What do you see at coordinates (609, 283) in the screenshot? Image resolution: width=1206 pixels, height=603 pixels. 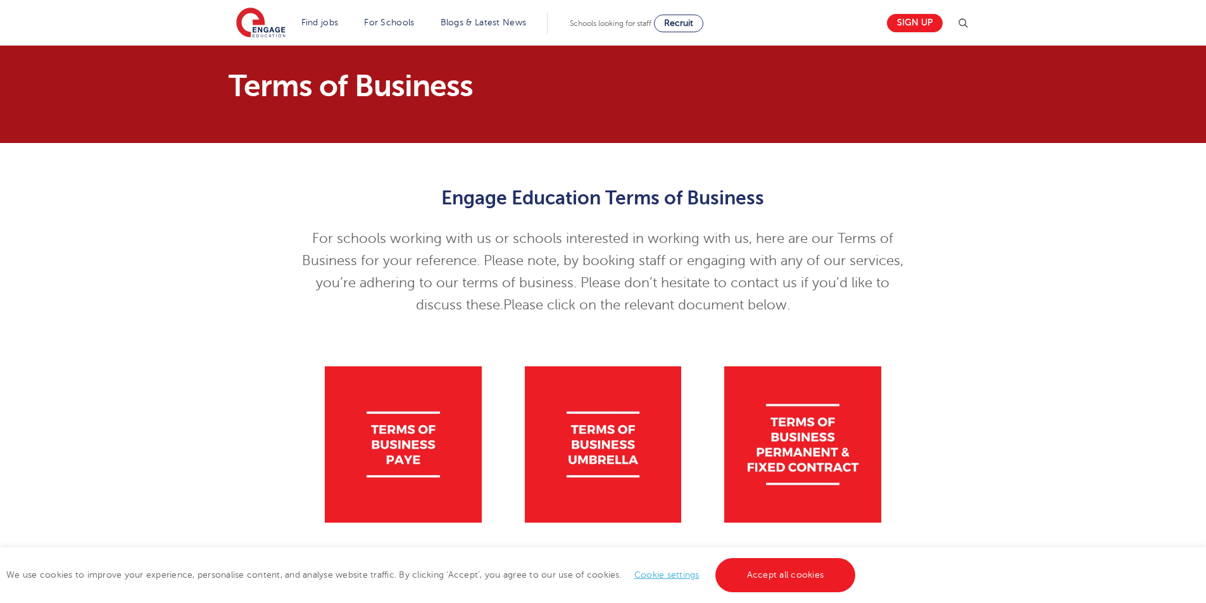 I see `span: y booking staff or engaging with any of our services, you’re adhering to our terms of business. P...` at bounding box center [609, 283].